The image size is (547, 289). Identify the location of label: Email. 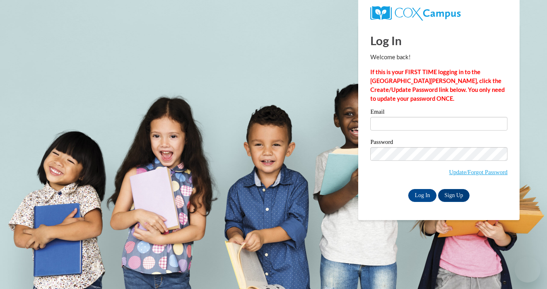
(439, 113).